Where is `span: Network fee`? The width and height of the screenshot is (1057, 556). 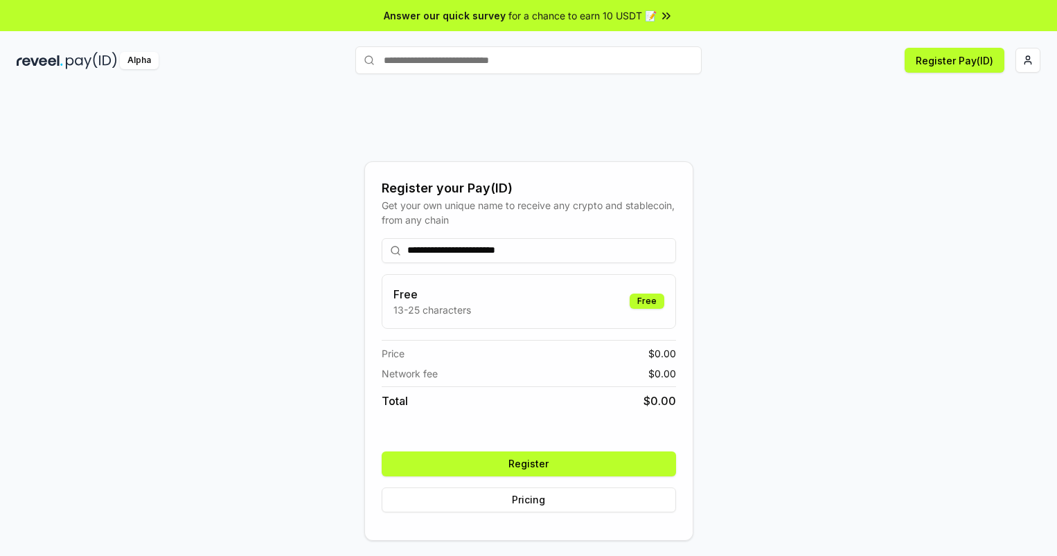 span: Network fee is located at coordinates (410, 373).